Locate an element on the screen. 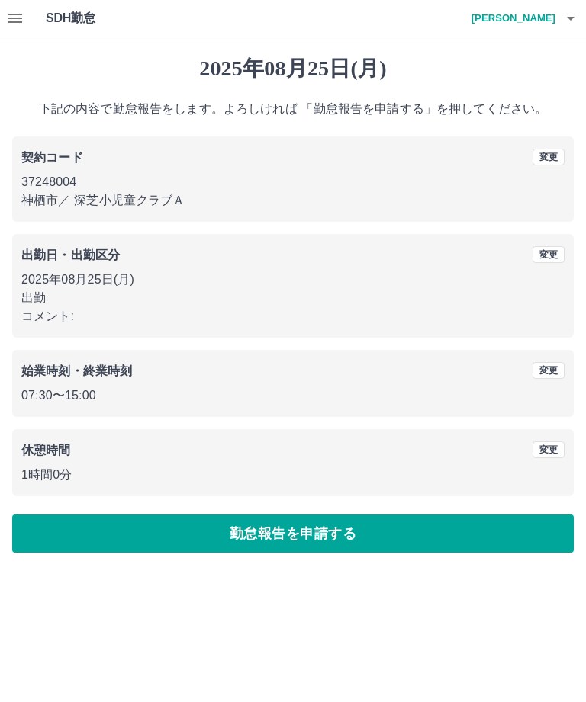 This screenshot has width=586, height=702. button: 勤怠報告を申請する is located at coordinates (293, 534).